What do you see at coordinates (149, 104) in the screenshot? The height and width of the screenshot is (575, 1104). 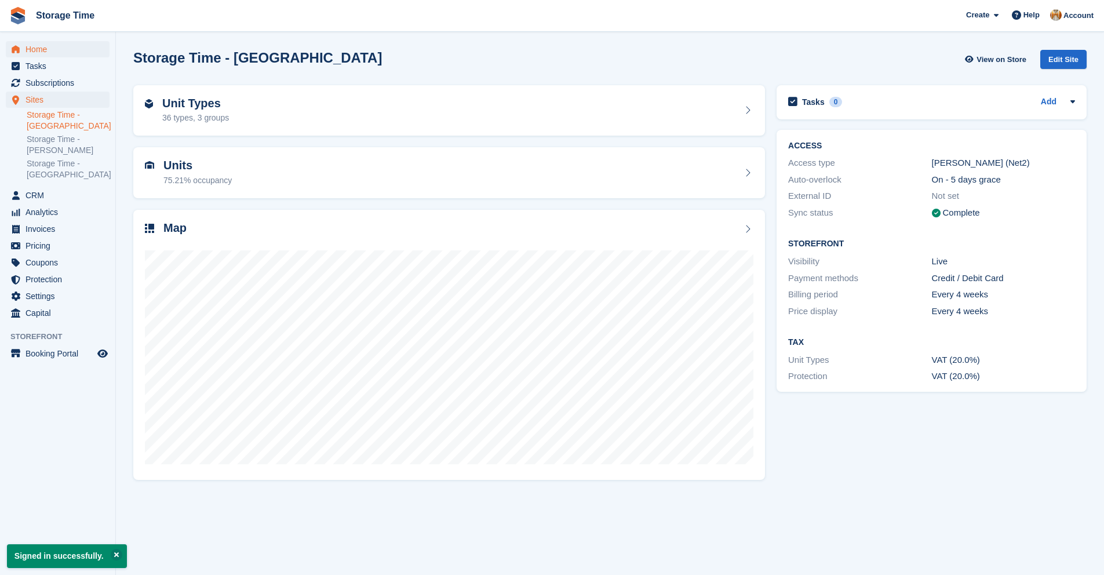 I see `img: unit-type-icn-2b2737a686de81e16bb02015468b77c625bbabd49415b5ef34ead5e3b44a266d.svg` at bounding box center [149, 104].